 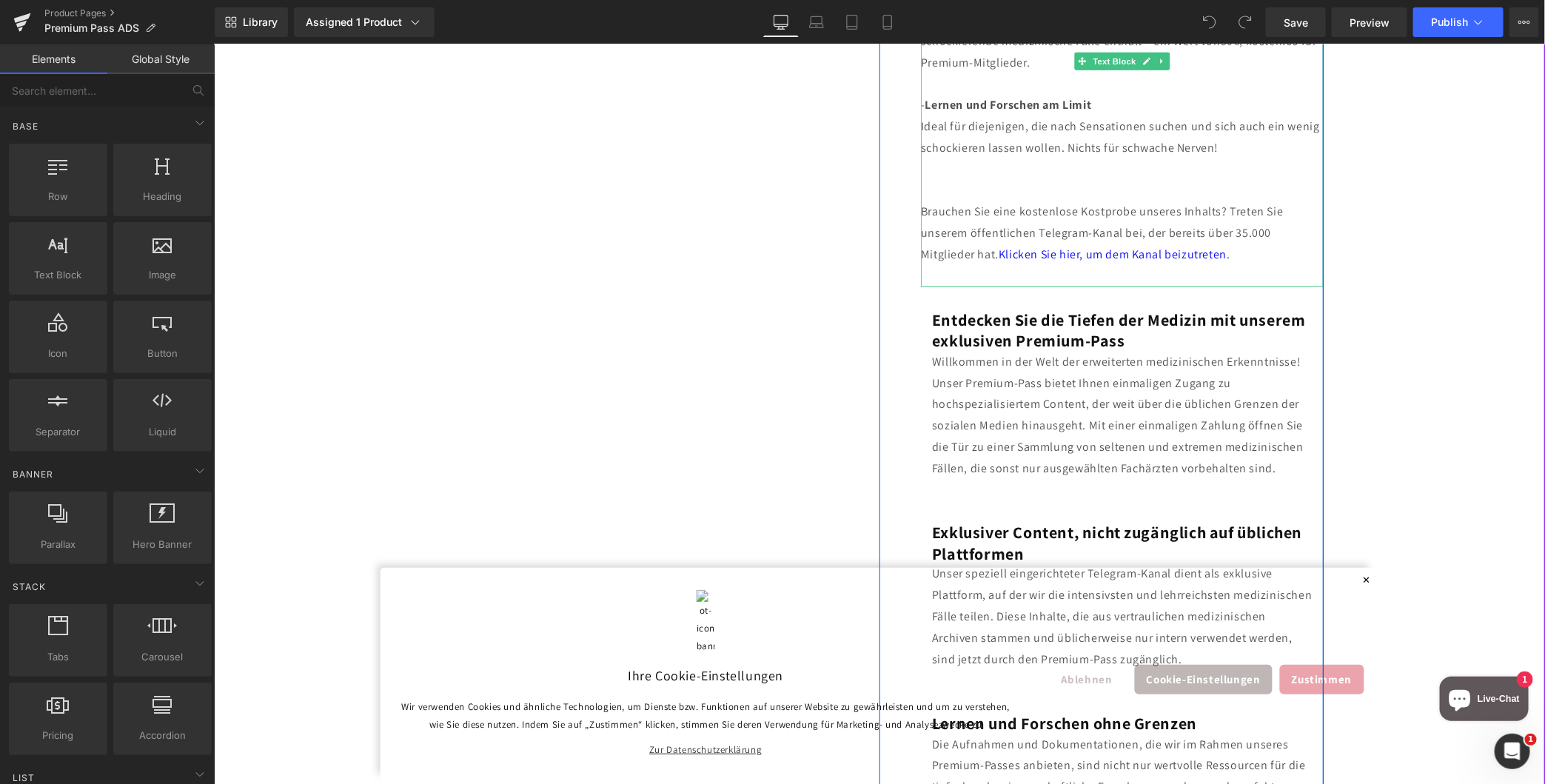 I want to click on a: Desktop, so click(x=781, y=22).